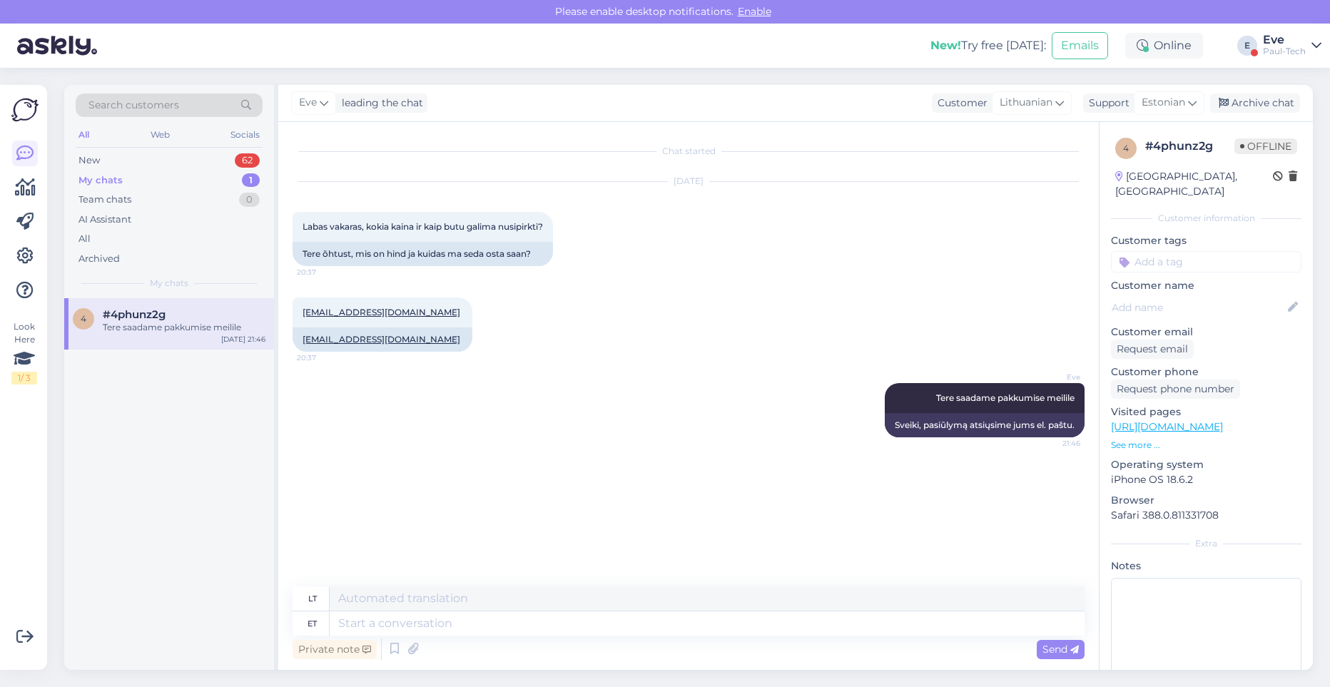 The image size is (1330, 687). Describe the element at coordinates (1206, 218) in the screenshot. I see `div: Customer information` at that location.